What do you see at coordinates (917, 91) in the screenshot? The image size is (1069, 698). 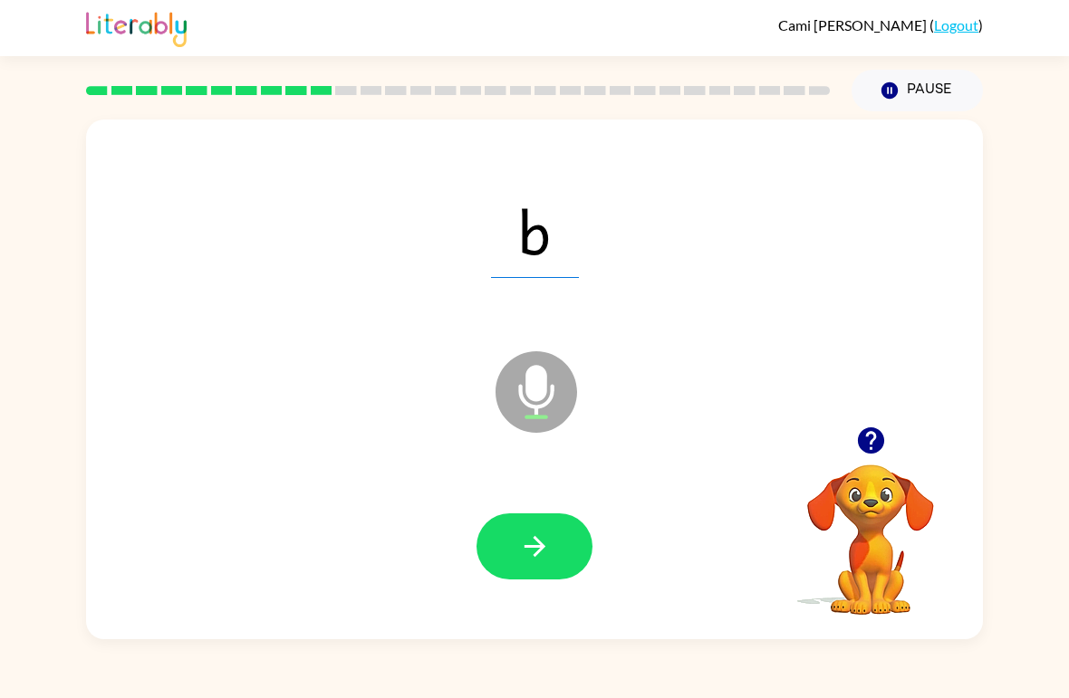 I see `button: Pause` at bounding box center [917, 91].